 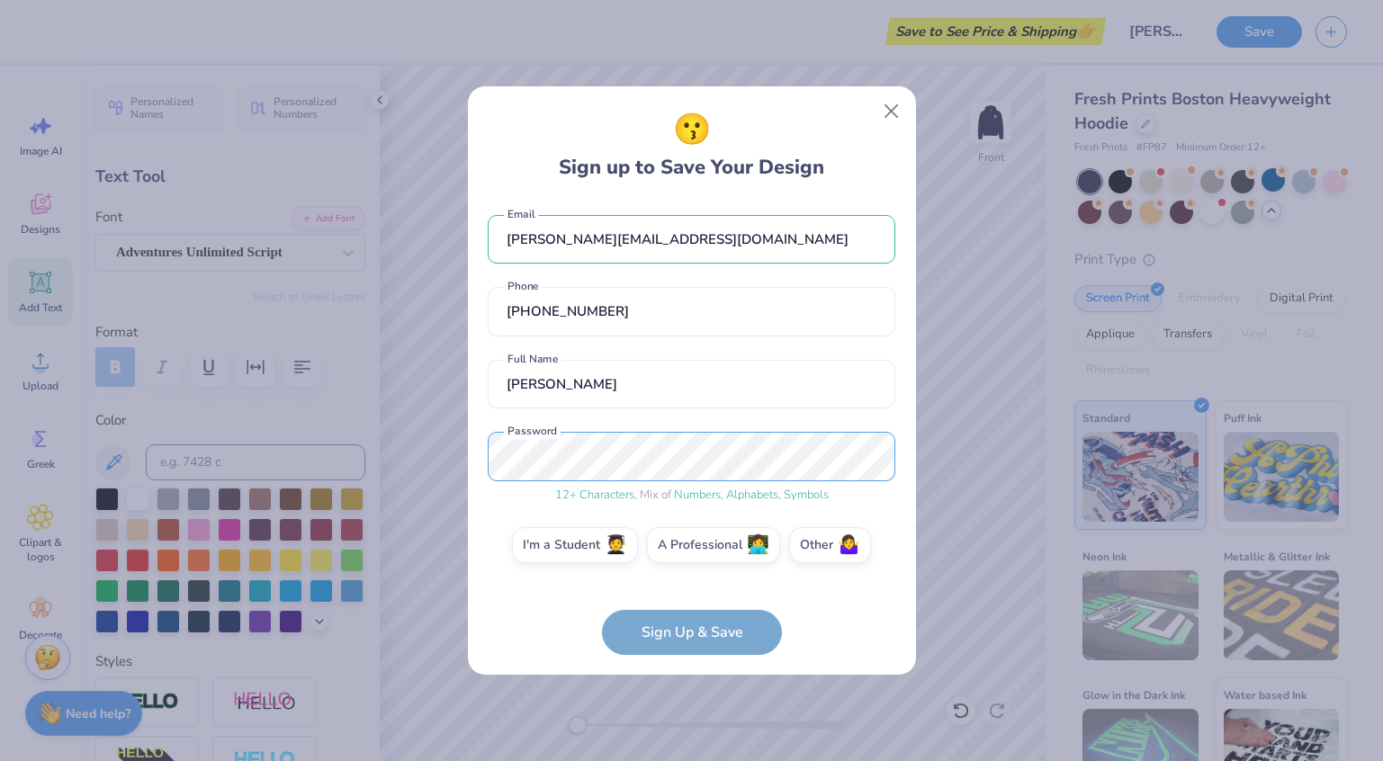 What do you see at coordinates (830, 545) in the screenshot?
I see `label: Other` at bounding box center [830, 545].